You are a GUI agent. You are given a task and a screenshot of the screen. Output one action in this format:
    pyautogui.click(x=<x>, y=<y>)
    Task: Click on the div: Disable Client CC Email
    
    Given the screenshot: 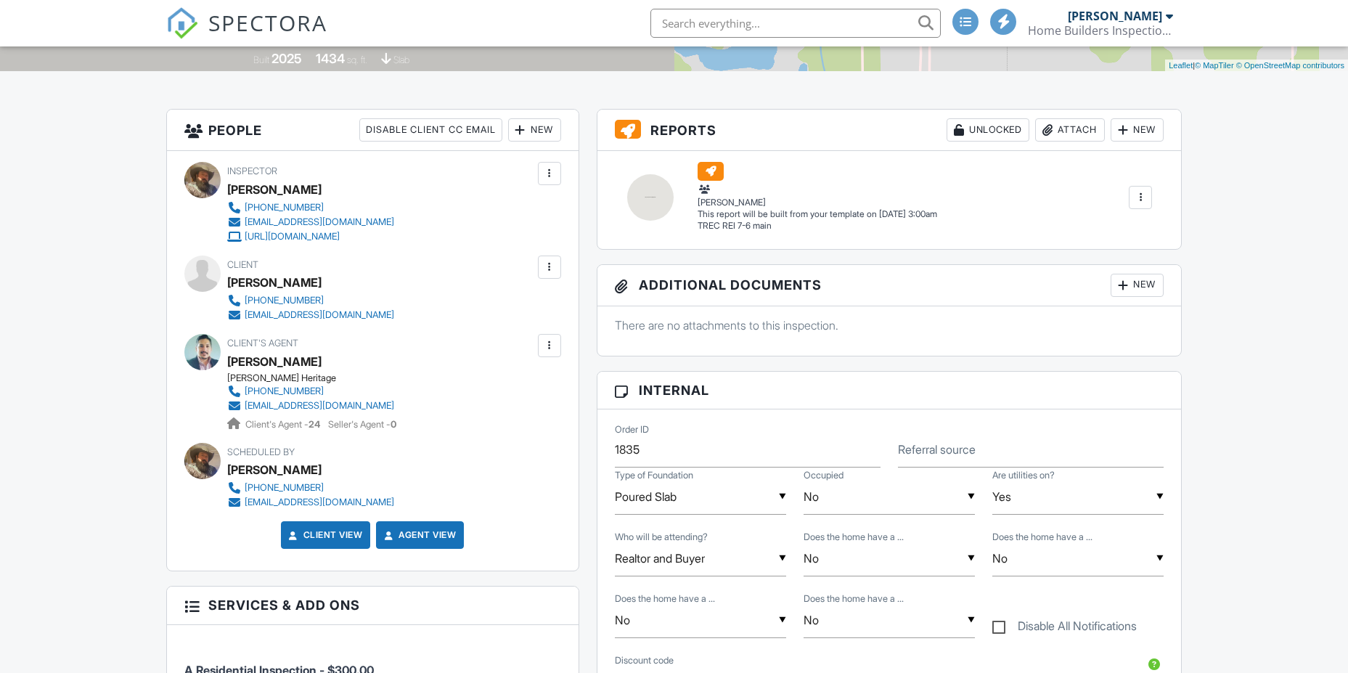 What is the action you would take?
    pyautogui.click(x=430, y=130)
    